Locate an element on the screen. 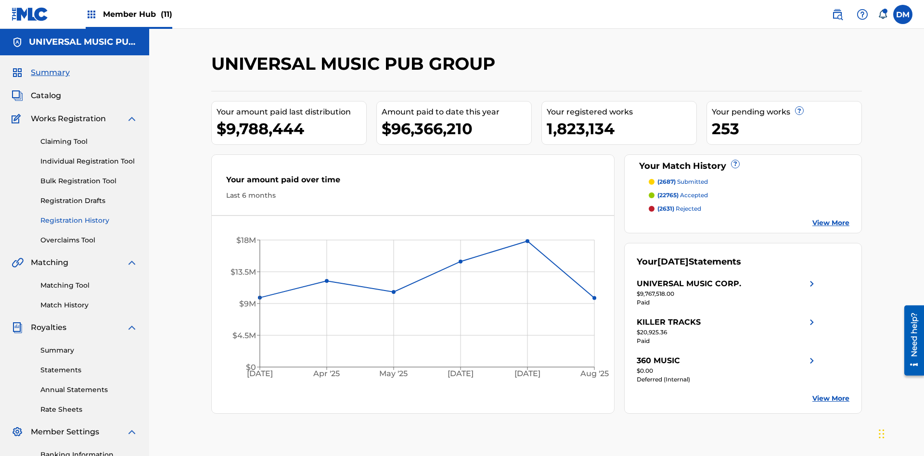  a: Summary is located at coordinates (89, 350).